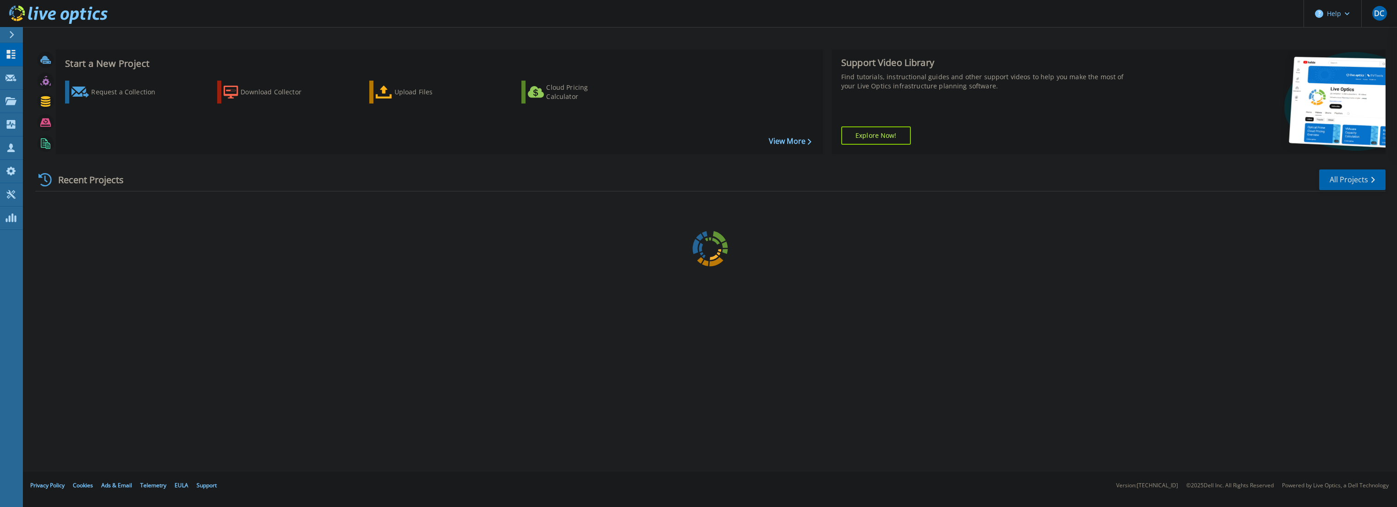 Image resolution: width=1397 pixels, height=507 pixels. I want to click on a: Telemetry, so click(153, 485).